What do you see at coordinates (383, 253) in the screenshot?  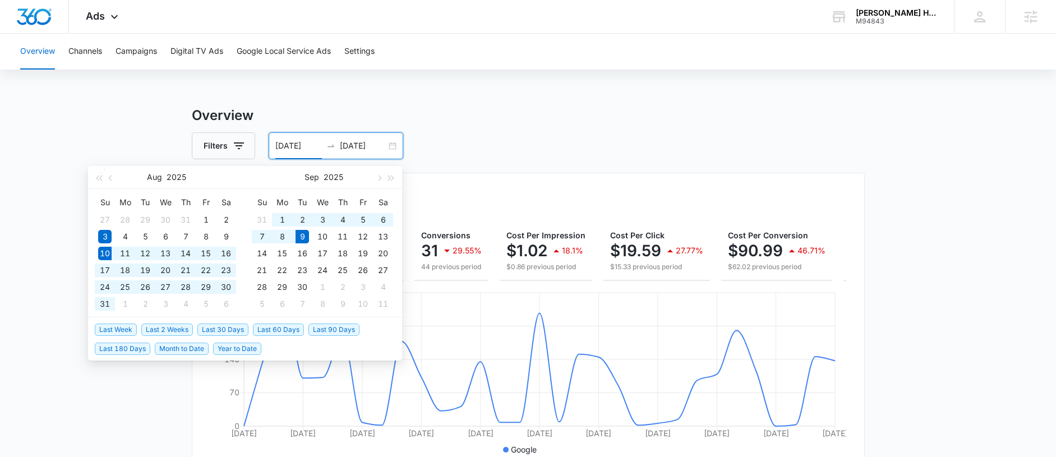 I see `div: 20` at bounding box center [383, 253].